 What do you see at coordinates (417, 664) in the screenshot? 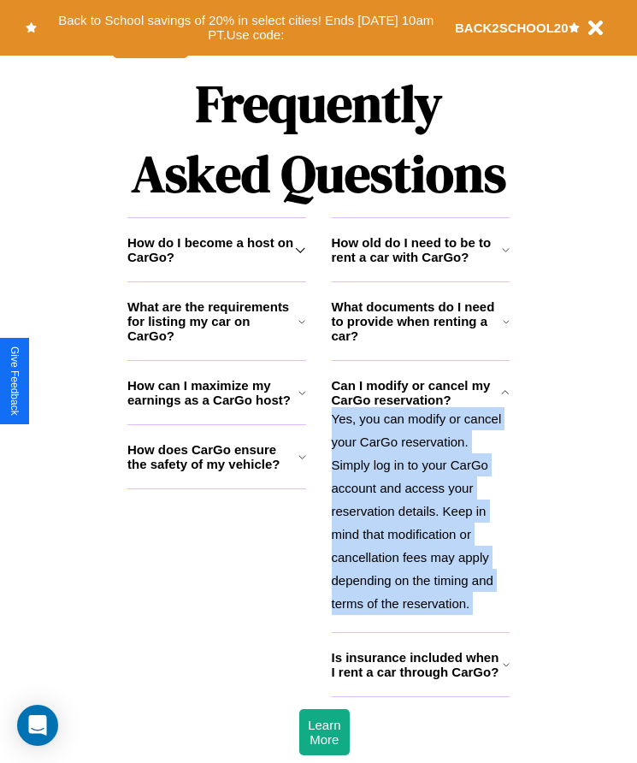
I see `h3: Is insurance included when I rent a car through CarGo?` at bounding box center [417, 664].